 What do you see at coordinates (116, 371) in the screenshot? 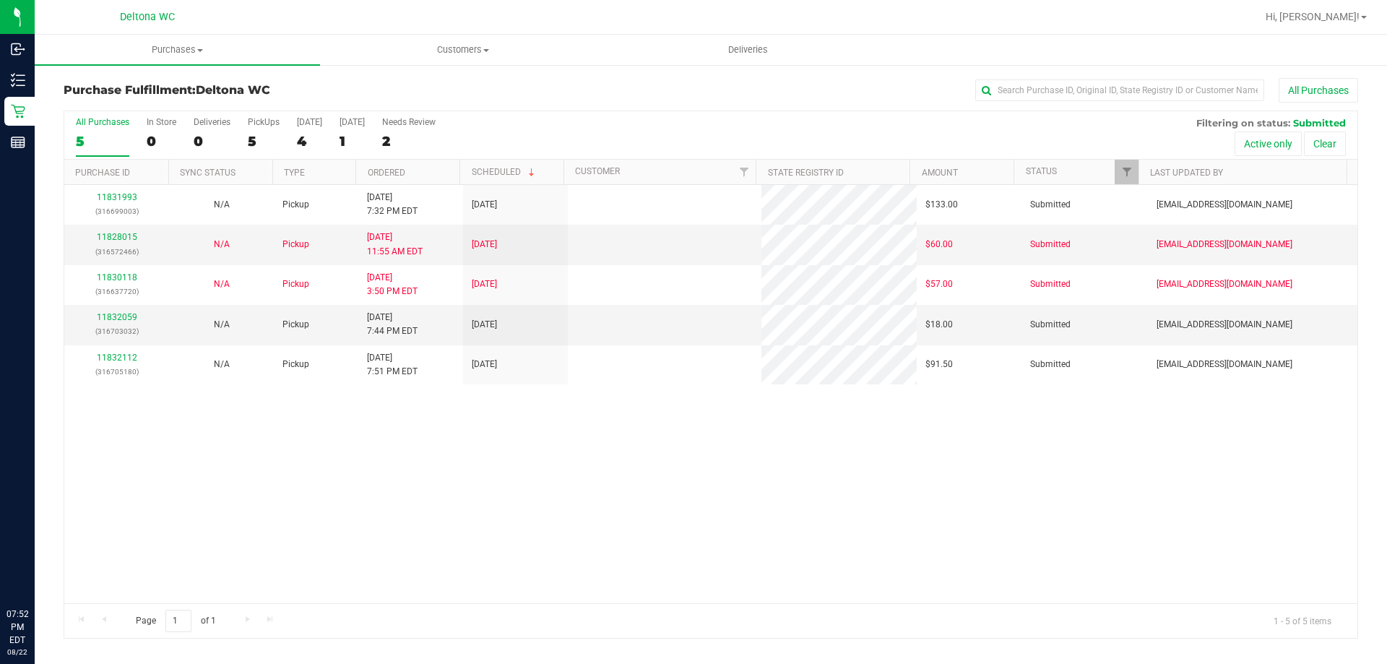
I see `p: (316705180)` at bounding box center [116, 371].